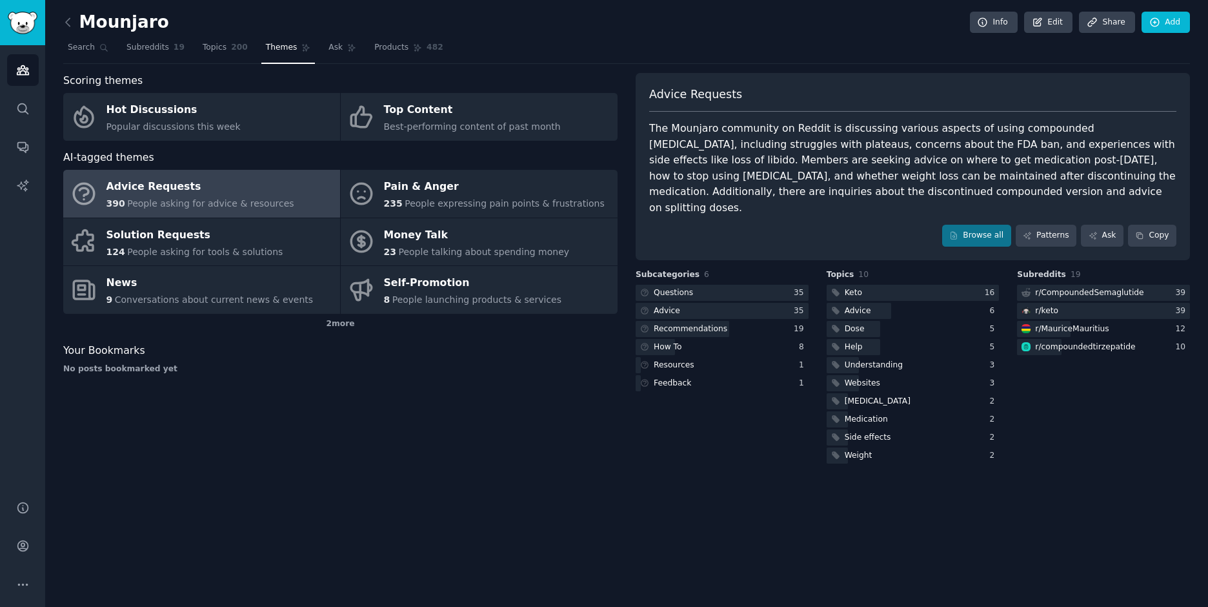  Describe the element at coordinates (1152, 236) in the screenshot. I see `button: Copy` at that location.